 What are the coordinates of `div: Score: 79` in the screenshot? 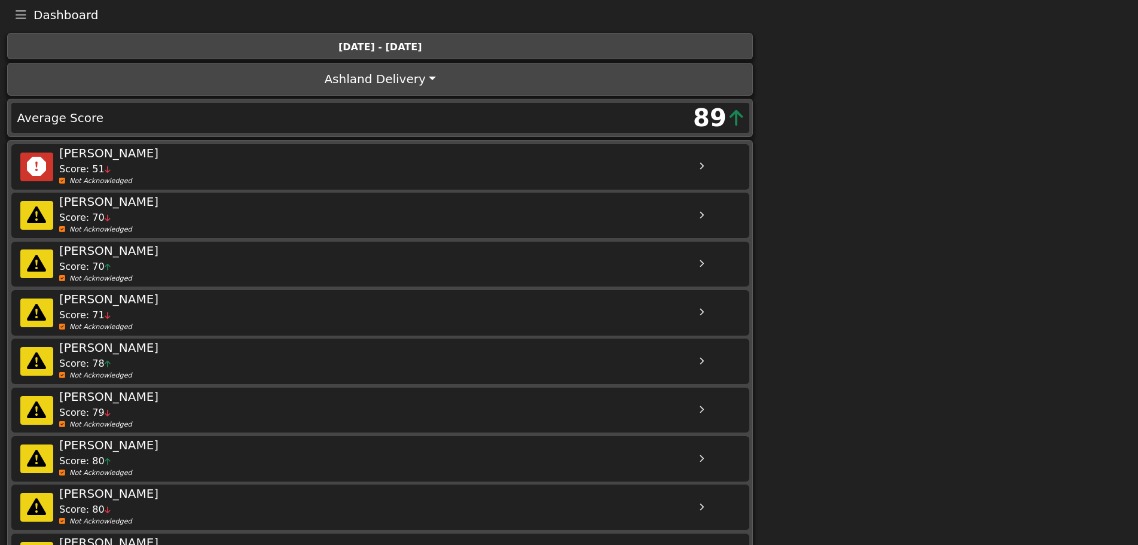 It's located at (389, 413).